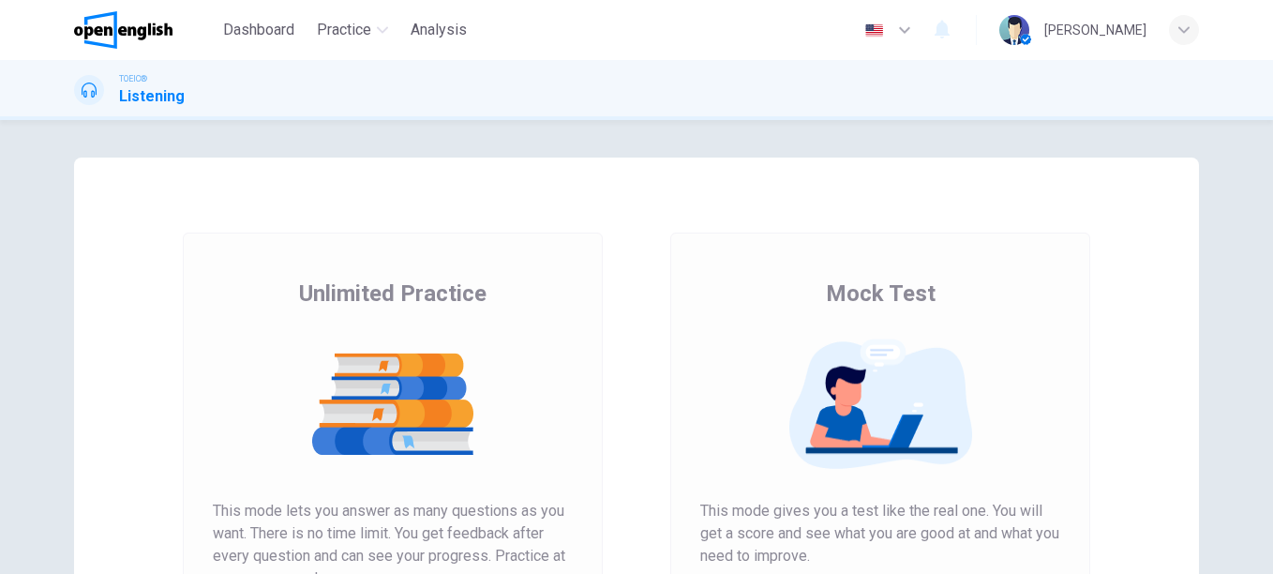 The width and height of the screenshot is (1273, 574). I want to click on button: Dashboard, so click(259, 30).